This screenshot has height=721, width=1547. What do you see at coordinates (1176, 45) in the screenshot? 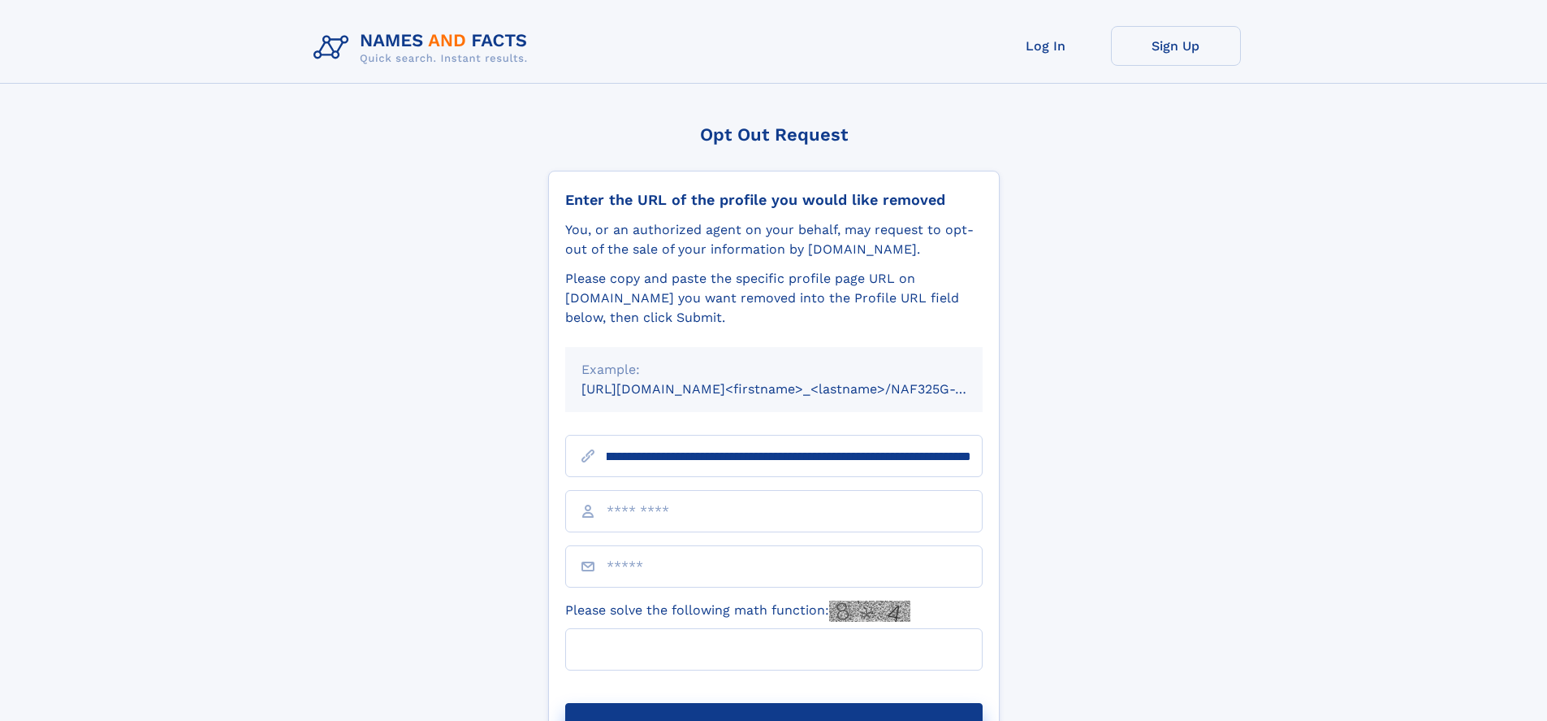
I see `a: Sign Up` at bounding box center [1176, 45].